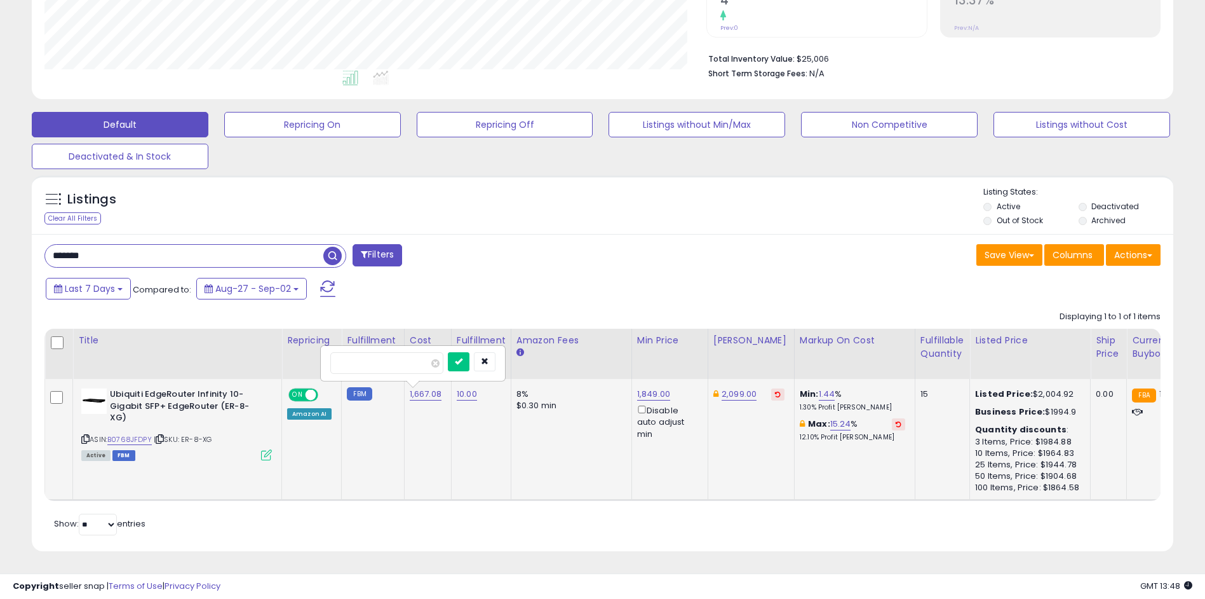 The height and width of the screenshot is (599, 1205). I want to click on span: N/A, so click(817, 73).